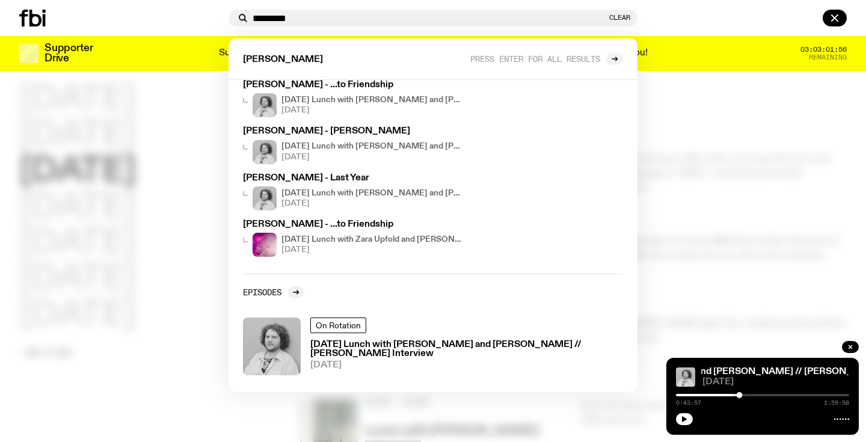 This screenshot has height=442, width=866. What do you see at coordinates (837, 403) in the screenshot?
I see `span: 1:59:58` at bounding box center [837, 403].